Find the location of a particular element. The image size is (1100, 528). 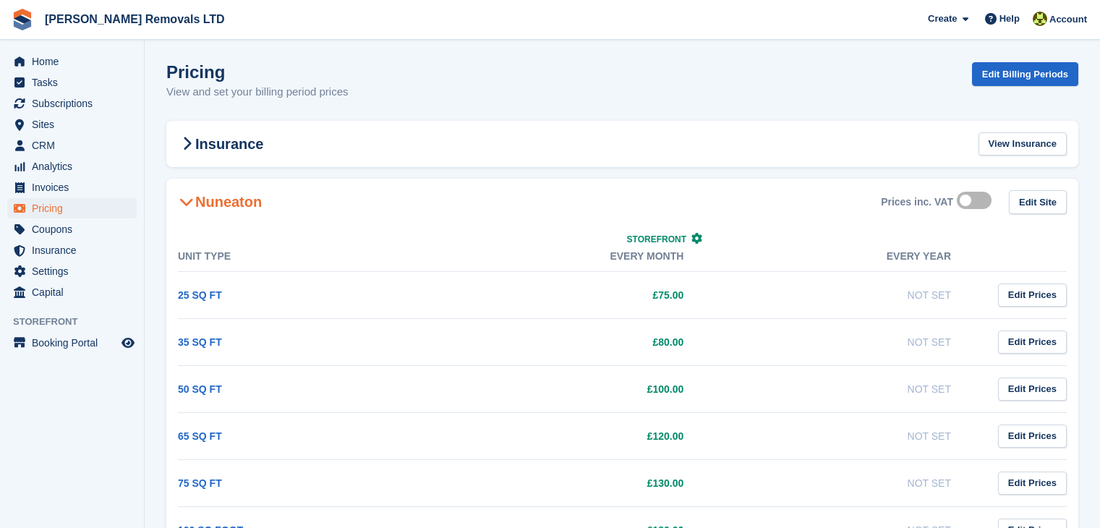

a: 50 SQ FT is located at coordinates (200, 389).